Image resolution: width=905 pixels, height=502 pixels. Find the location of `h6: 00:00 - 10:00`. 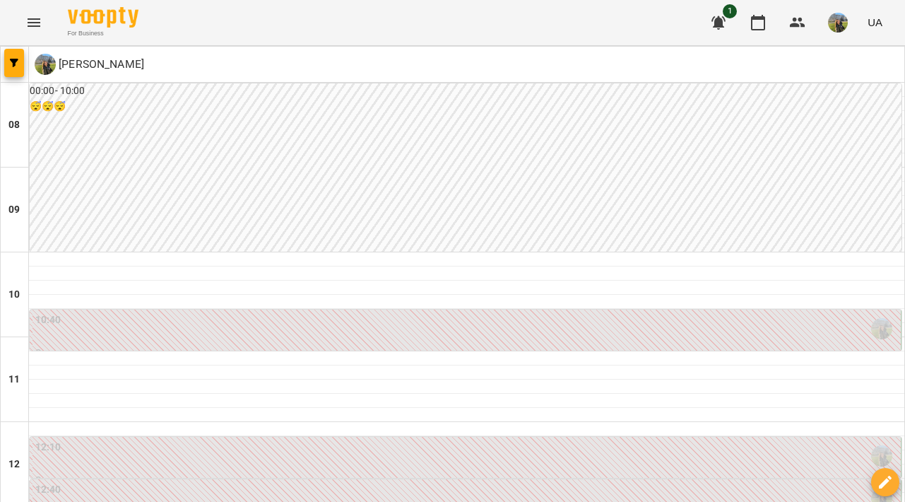

h6: 00:00 - 10:00 is located at coordinates (466, 91).